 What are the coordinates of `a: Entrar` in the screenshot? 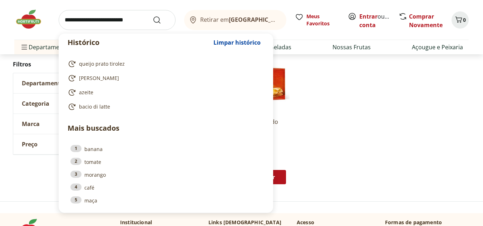 It's located at (368, 16).